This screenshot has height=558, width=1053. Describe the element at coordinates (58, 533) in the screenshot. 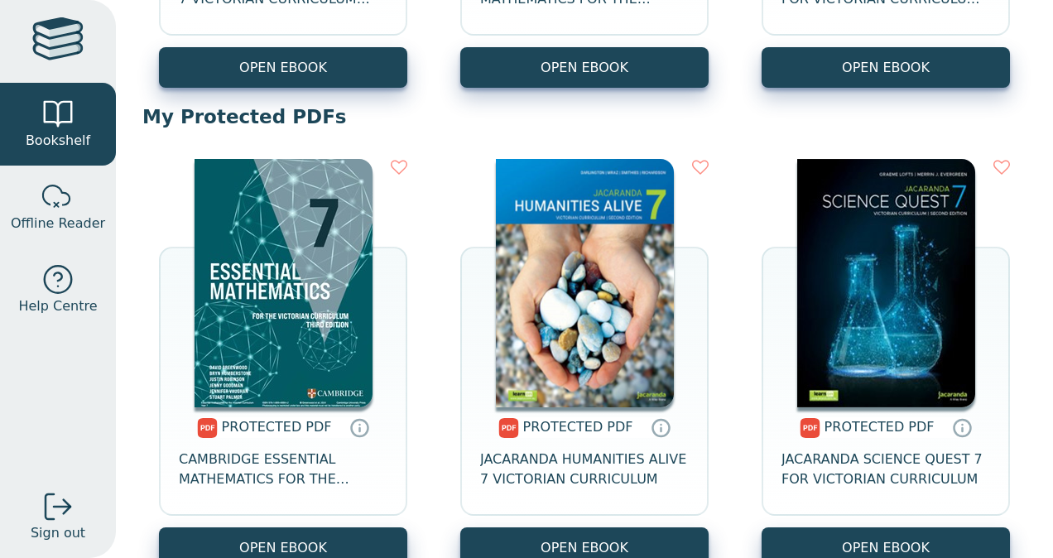

I see `span: Sign out` at that location.